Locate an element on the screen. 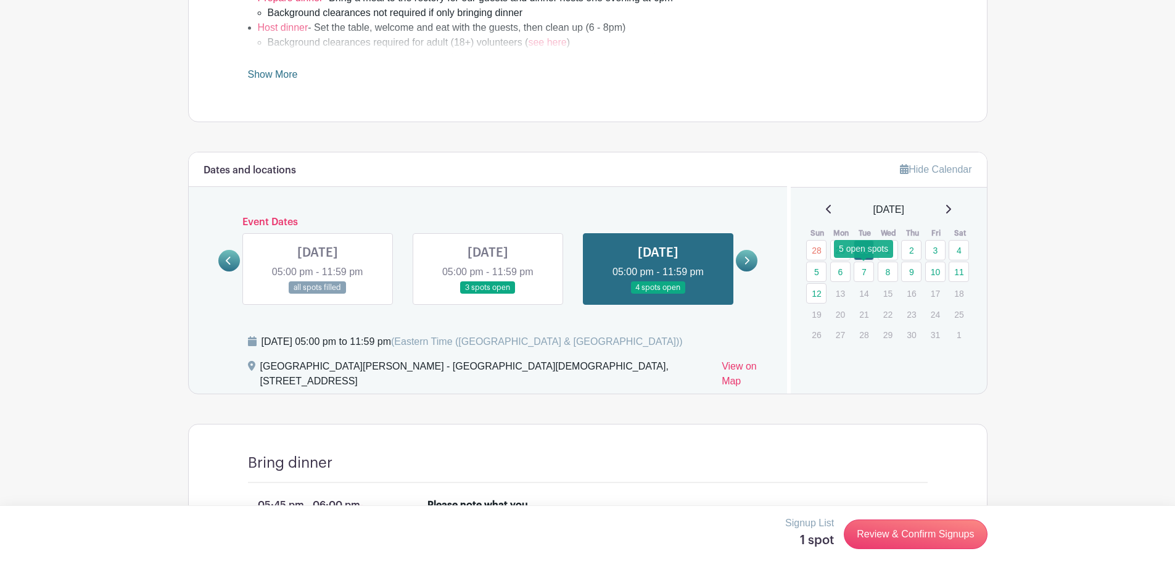 The image size is (1175, 567). div: 5 open spots is located at coordinates (863, 248).